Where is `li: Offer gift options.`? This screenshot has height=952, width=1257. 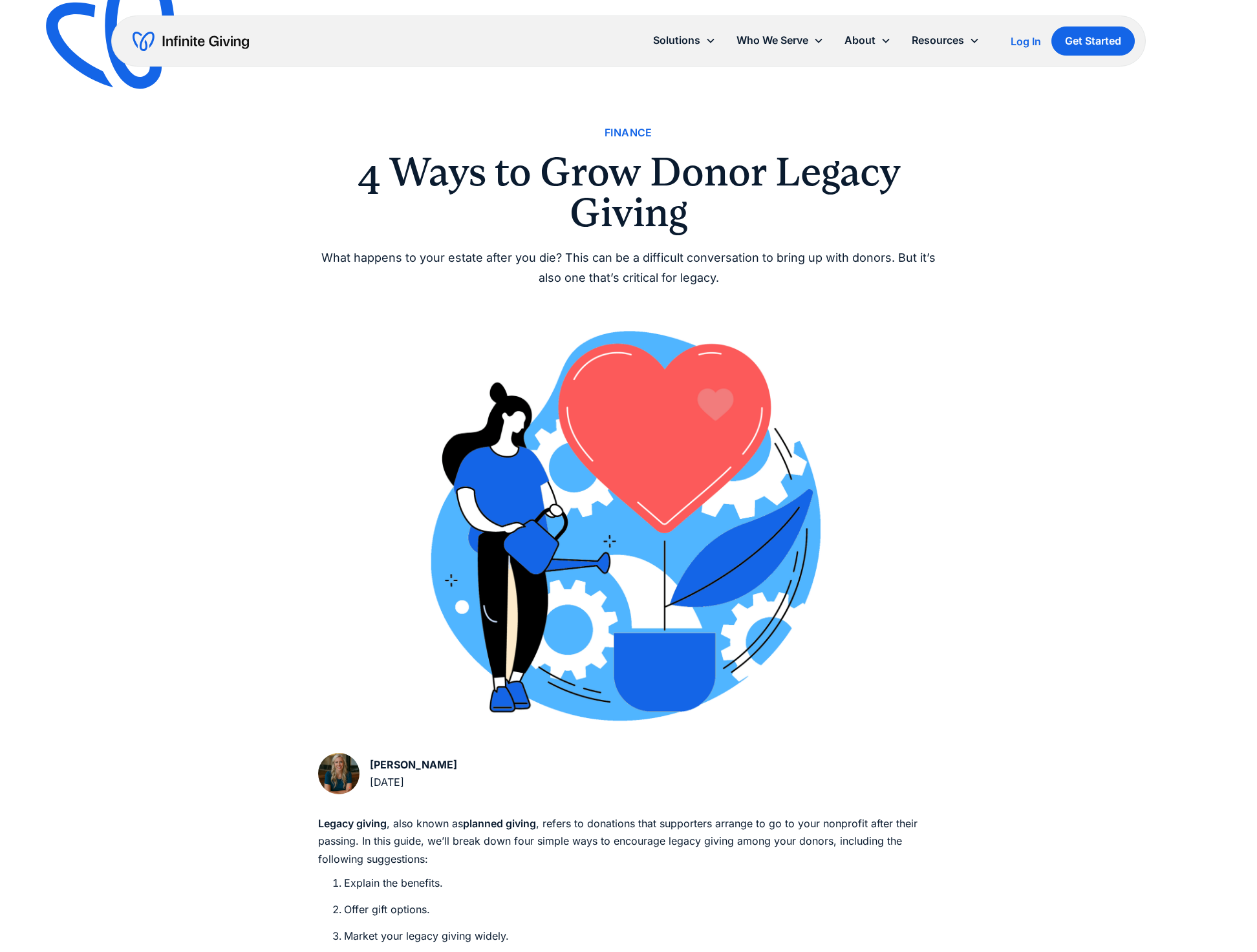 li: Offer gift options. is located at coordinates (641, 910).